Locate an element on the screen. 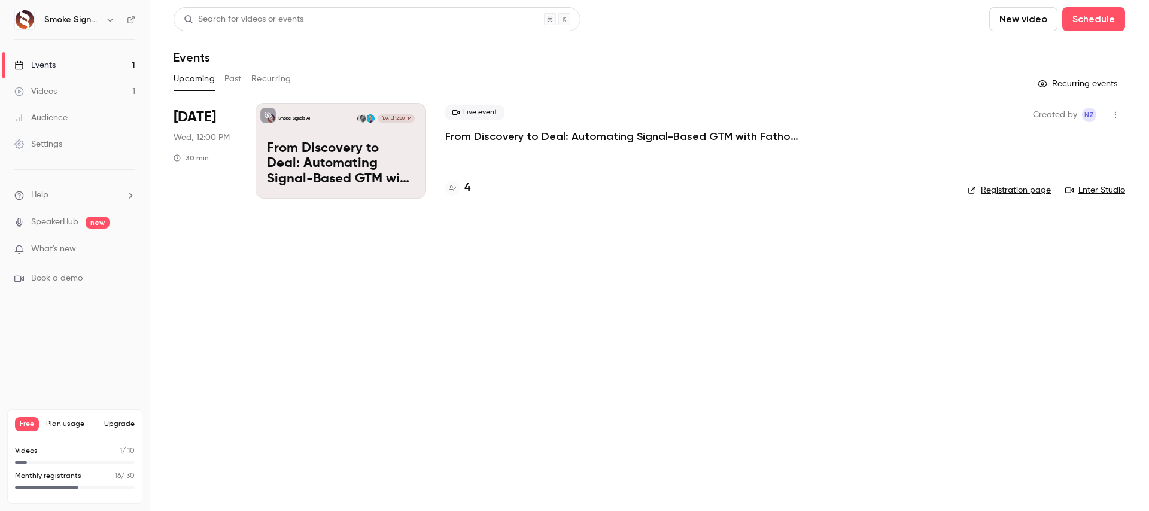  span: 1 is located at coordinates (121, 451).